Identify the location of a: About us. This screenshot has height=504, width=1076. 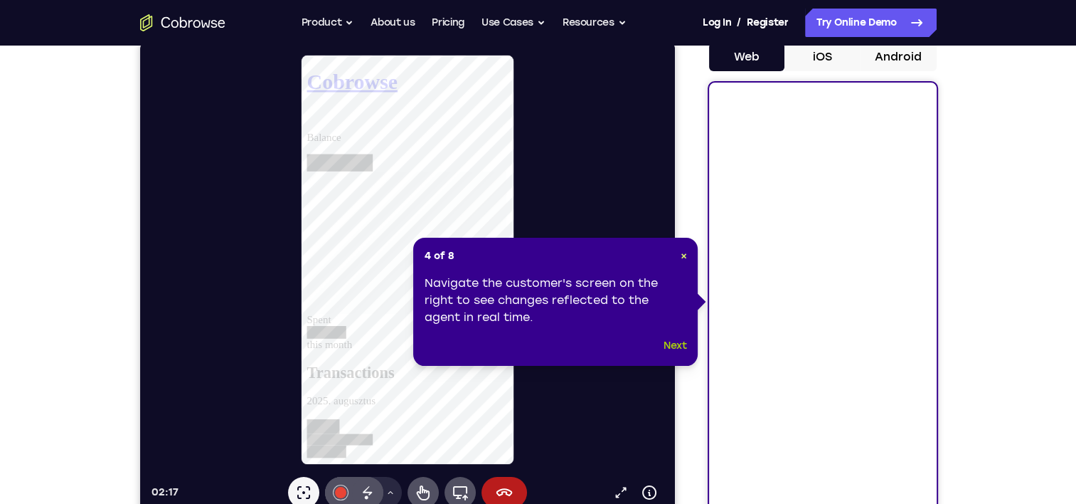
(393, 23).